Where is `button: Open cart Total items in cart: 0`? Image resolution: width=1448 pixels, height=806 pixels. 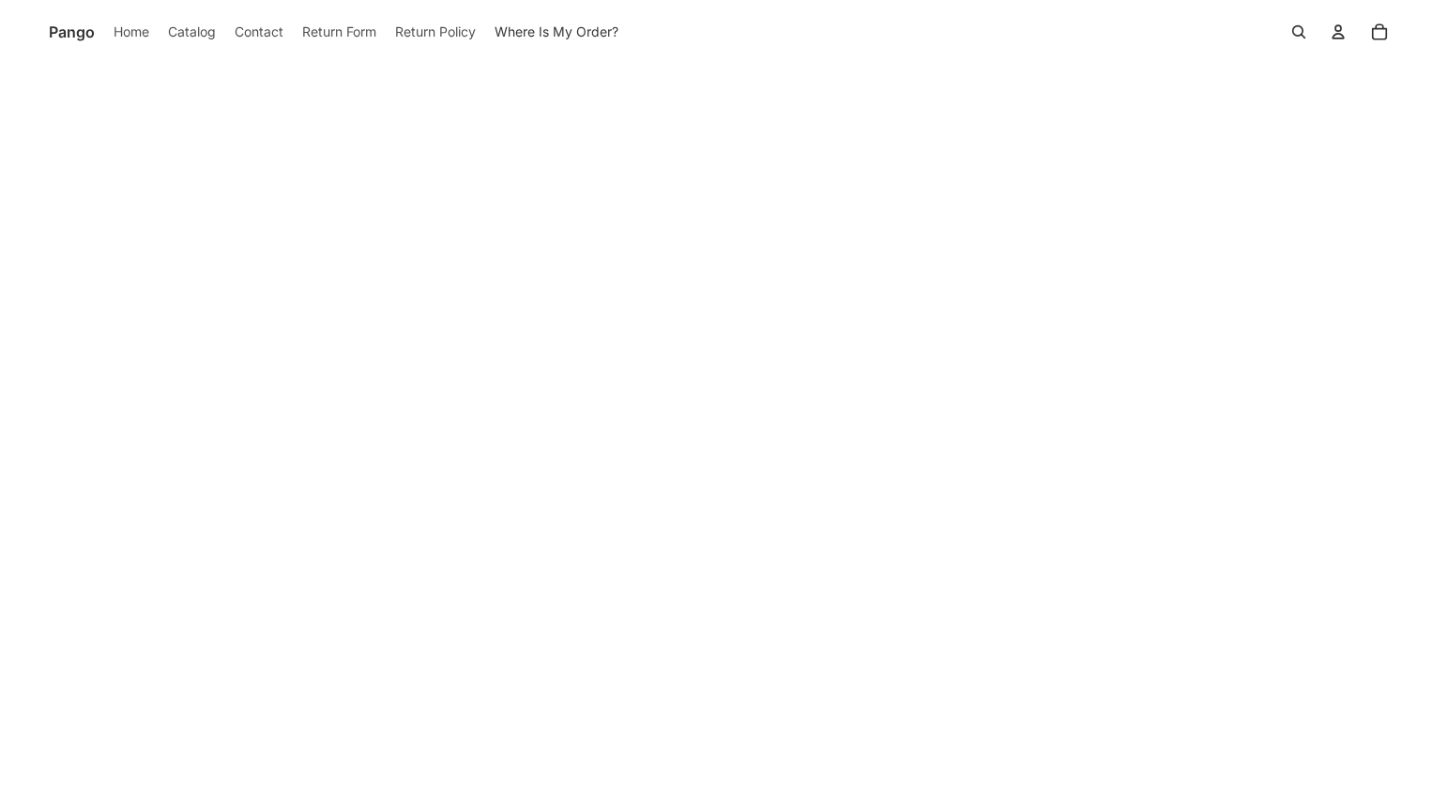
button: Open cart Total items in cart: 0 is located at coordinates (1379, 32).